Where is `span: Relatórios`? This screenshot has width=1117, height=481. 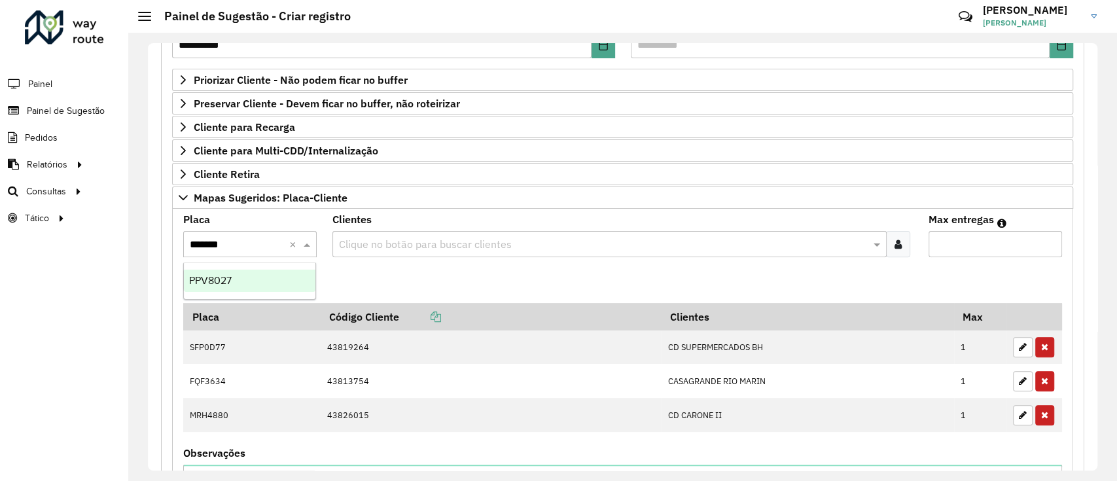 span: Relatórios is located at coordinates (47, 164).